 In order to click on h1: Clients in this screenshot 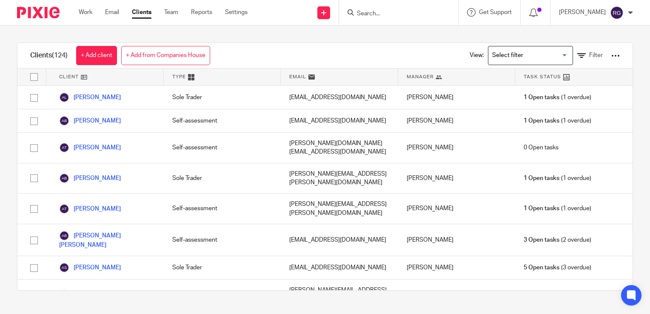, I will do `click(49, 55)`.